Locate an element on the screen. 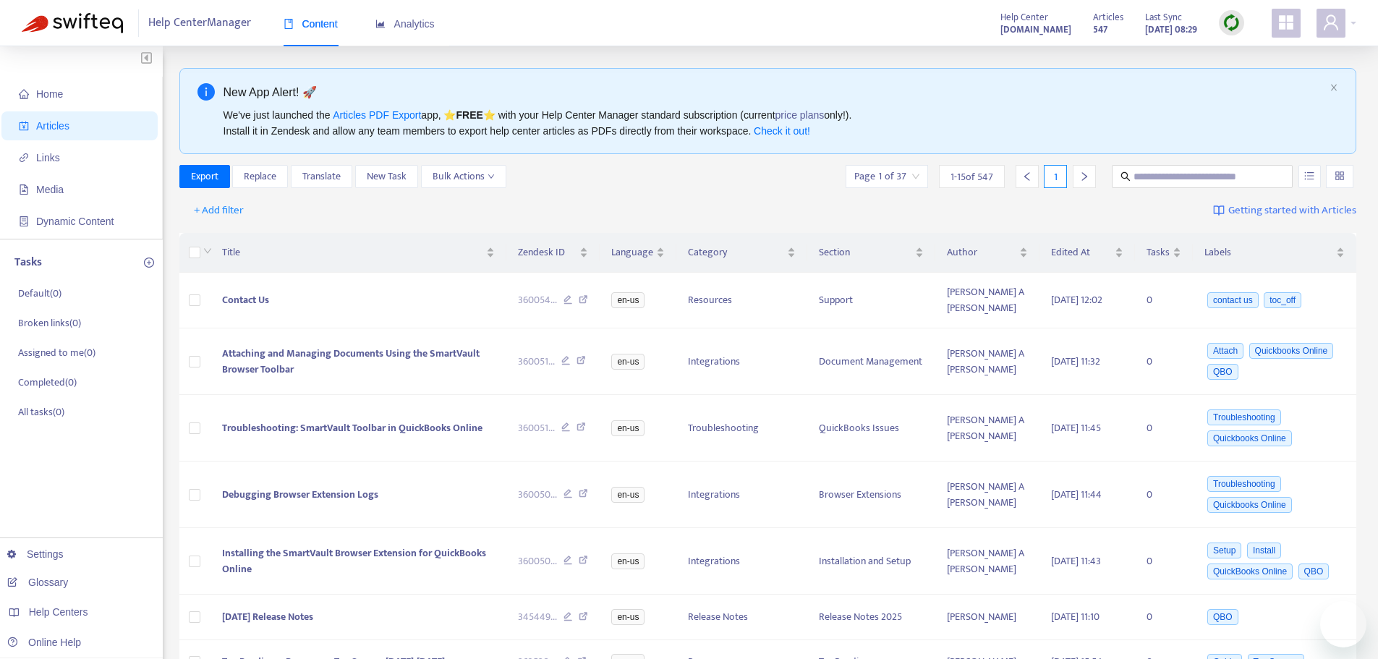 The height and width of the screenshot is (659, 1378). th: Tasks is located at coordinates (1164, 252).